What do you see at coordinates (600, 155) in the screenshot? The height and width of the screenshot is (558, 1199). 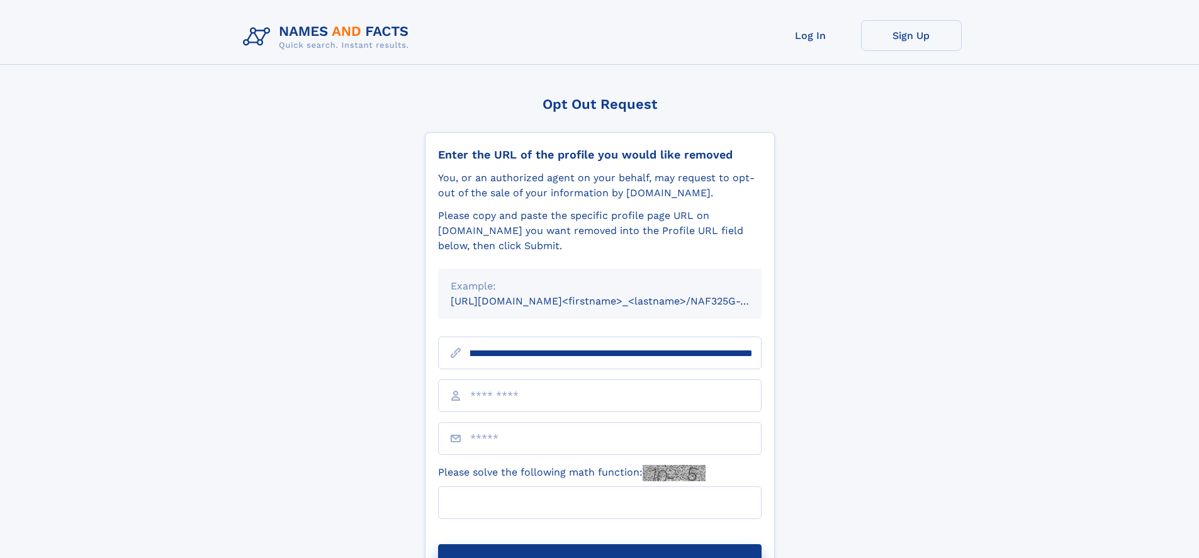 I see `div: Enter the URL of the profile you would like removed` at bounding box center [600, 155].